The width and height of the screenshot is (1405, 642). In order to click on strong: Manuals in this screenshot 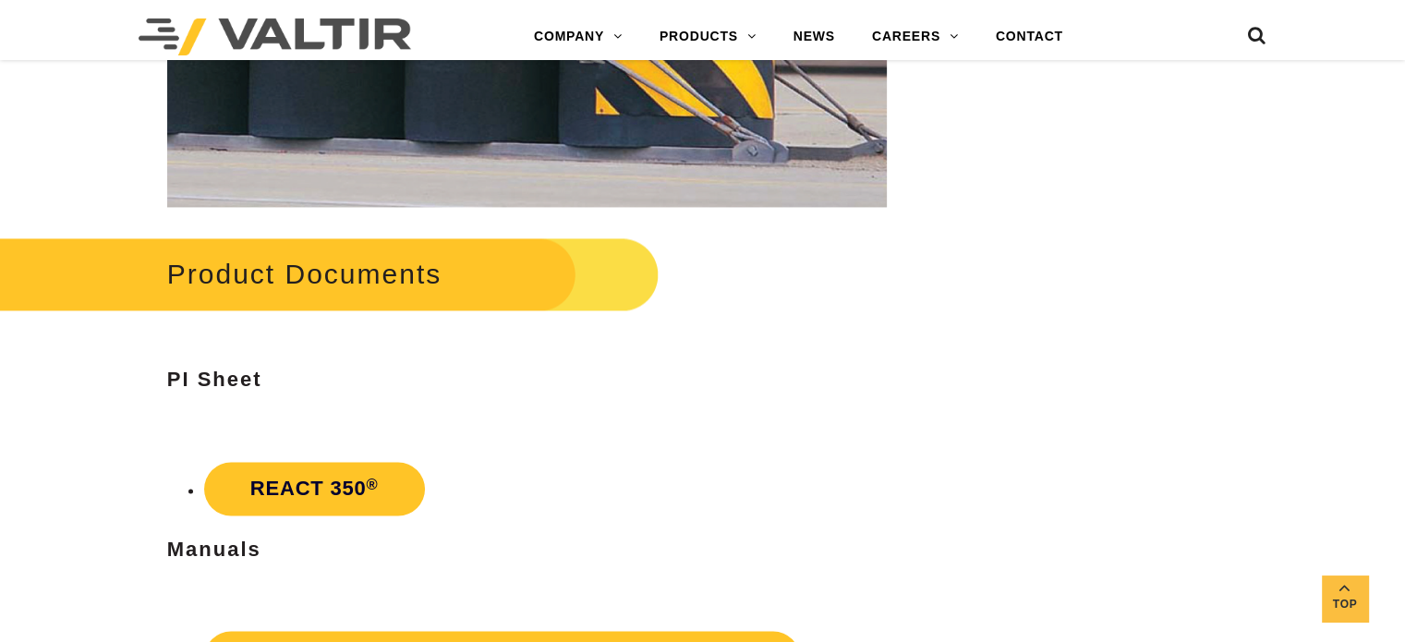, I will do `click(214, 549)`.